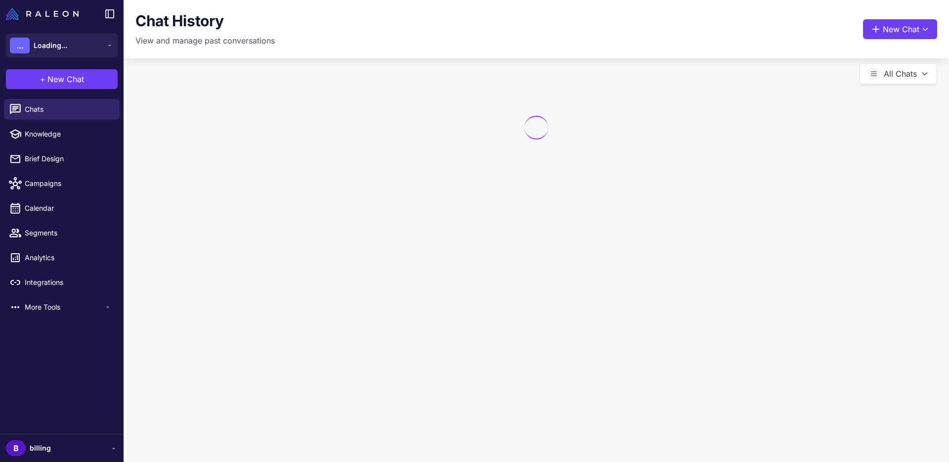  Describe the element at coordinates (42, 14) in the screenshot. I see `img: Raleon Logo` at that location.